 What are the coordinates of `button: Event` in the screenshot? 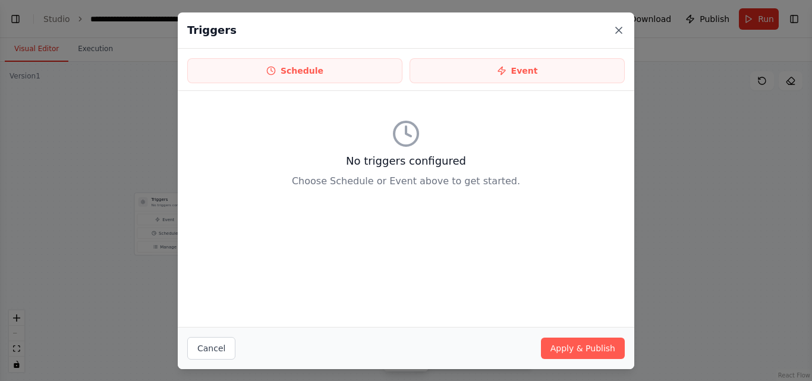 It's located at (517, 71).